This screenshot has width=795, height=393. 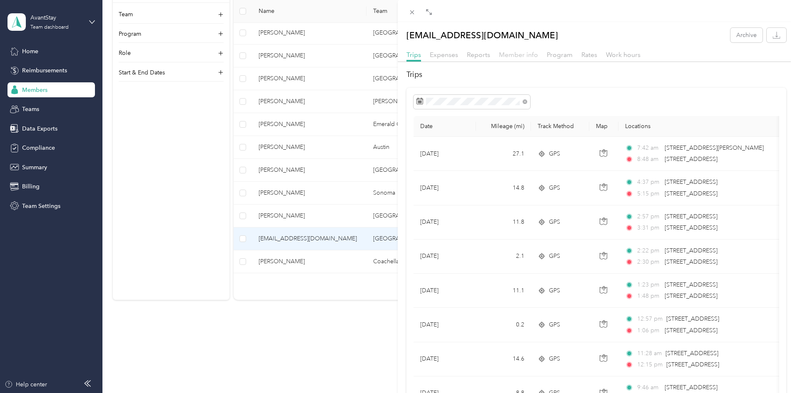 I want to click on span: 8:48 am, so click(x=648, y=159).